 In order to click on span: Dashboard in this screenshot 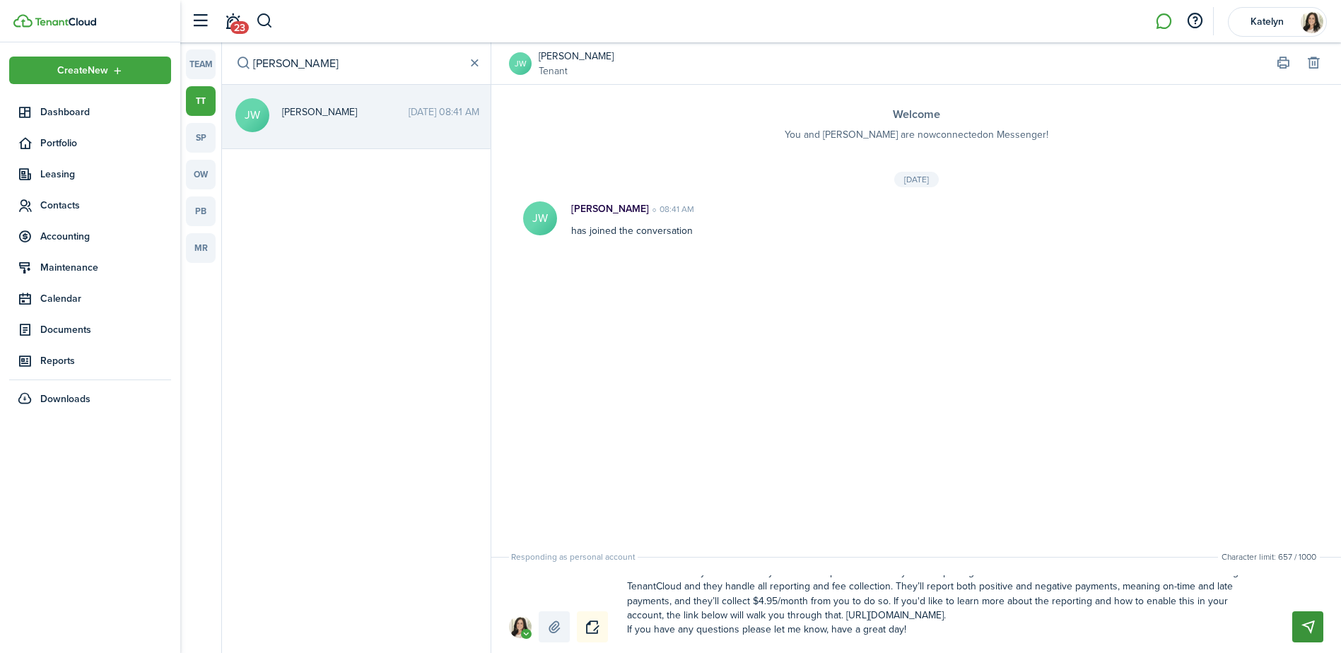, I will do `click(105, 112)`.